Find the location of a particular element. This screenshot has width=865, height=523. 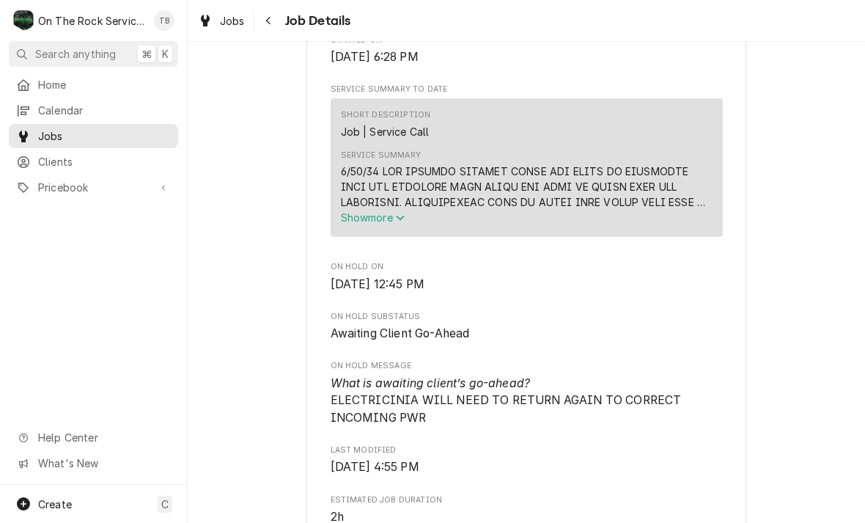

div: Service Summary To Date is located at coordinates (526, 164).